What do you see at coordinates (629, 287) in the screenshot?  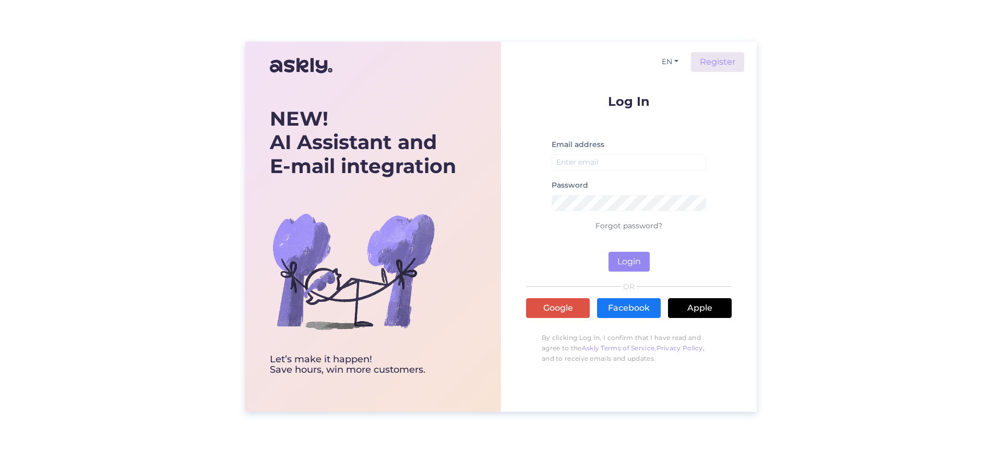 I see `span: OR` at bounding box center [629, 287].